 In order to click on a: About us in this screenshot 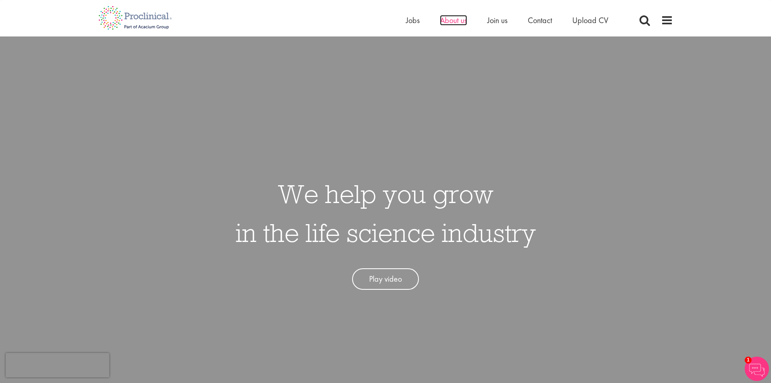, I will do `click(453, 20)`.